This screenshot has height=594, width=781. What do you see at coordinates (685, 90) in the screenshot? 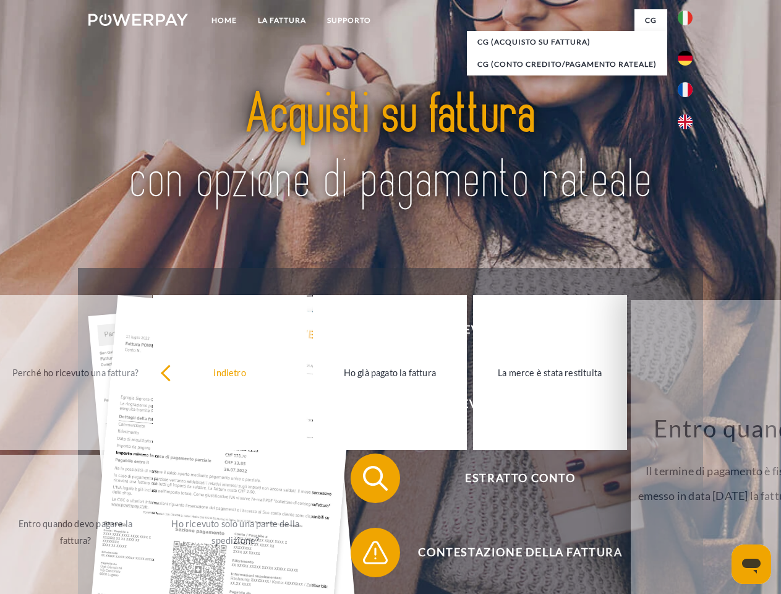
I see `img: fr` at bounding box center [685, 90].